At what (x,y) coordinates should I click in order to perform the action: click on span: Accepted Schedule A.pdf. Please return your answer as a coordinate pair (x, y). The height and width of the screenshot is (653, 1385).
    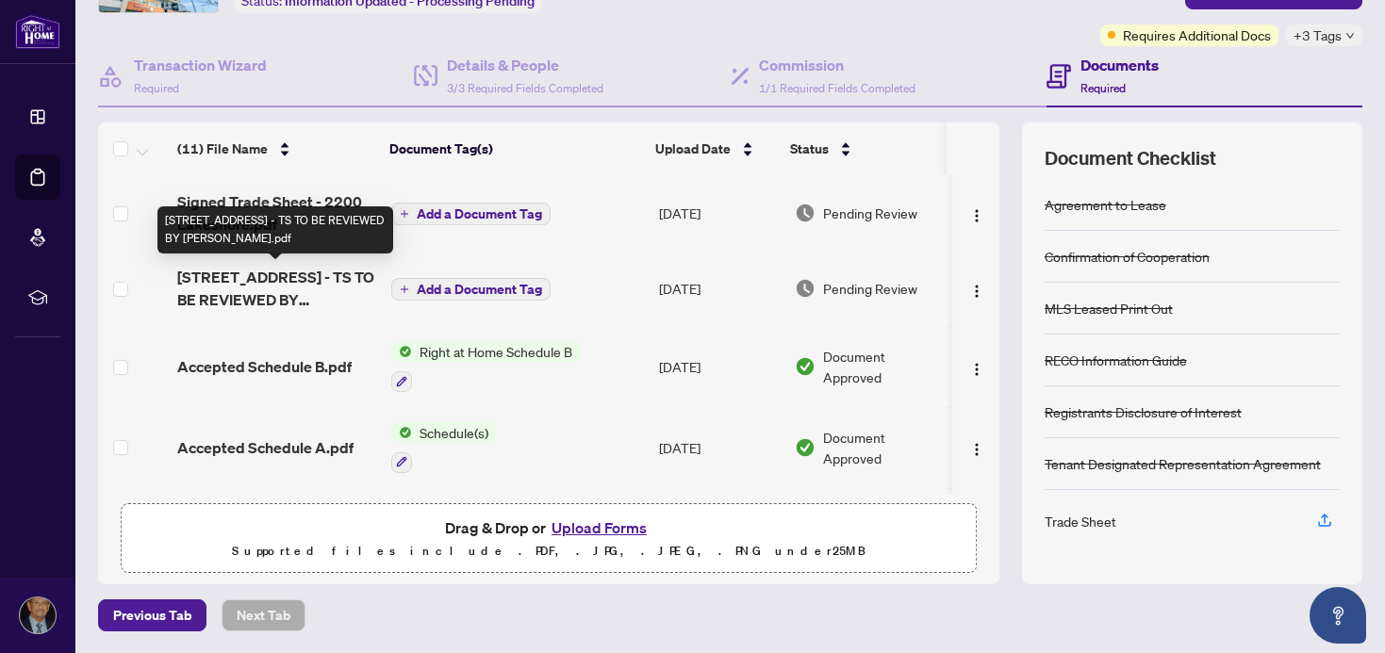
    Looking at the image, I should click on (265, 448).